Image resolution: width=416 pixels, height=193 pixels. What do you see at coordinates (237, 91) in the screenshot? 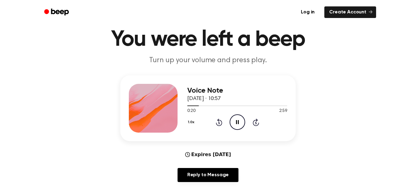
I see `h3: Voice Note` at bounding box center [237, 91].